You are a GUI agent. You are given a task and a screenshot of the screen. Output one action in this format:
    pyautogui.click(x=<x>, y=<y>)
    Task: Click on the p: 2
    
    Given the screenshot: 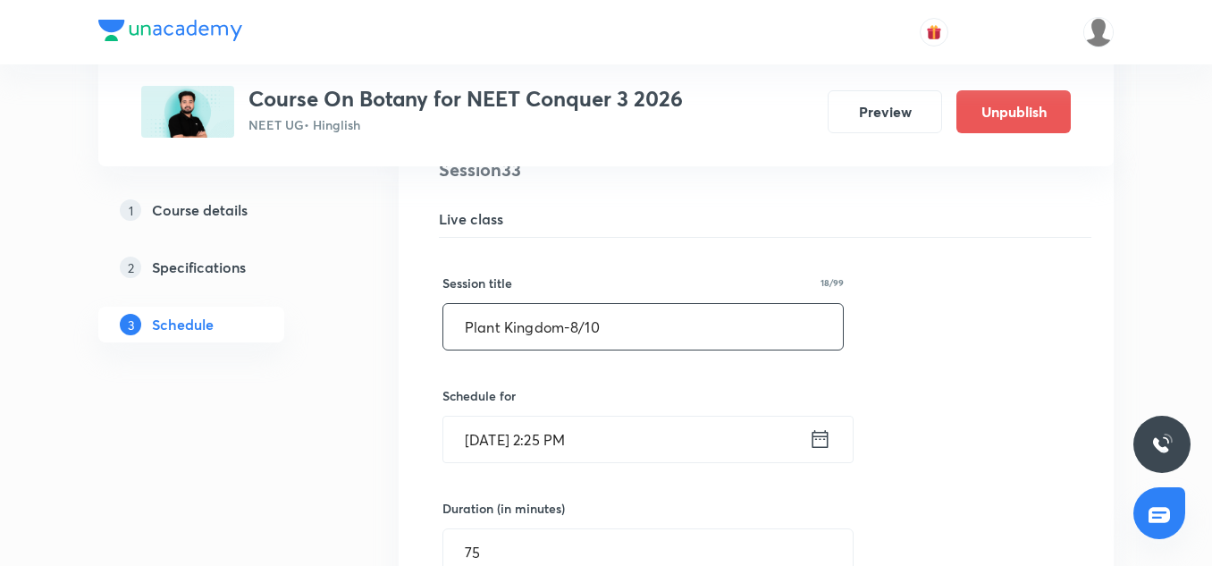 What is the action you would take?
    pyautogui.click(x=131, y=267)
    